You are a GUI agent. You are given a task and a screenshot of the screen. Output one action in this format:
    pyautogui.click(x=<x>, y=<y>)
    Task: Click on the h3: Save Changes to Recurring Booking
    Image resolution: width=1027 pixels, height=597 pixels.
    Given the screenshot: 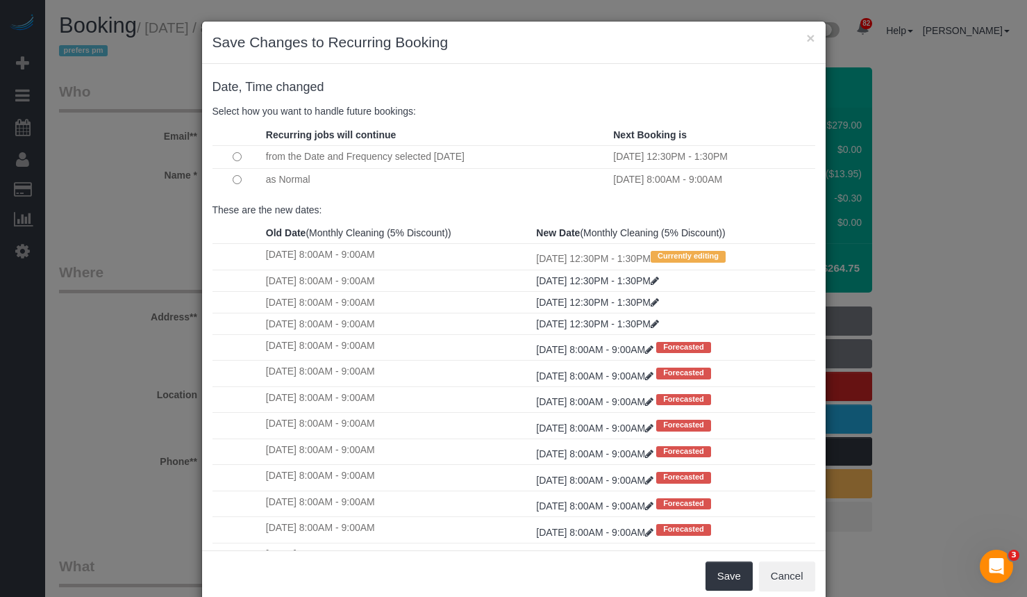 What is the action you would take?
    pyautogui.click(x=514, y=42)
    